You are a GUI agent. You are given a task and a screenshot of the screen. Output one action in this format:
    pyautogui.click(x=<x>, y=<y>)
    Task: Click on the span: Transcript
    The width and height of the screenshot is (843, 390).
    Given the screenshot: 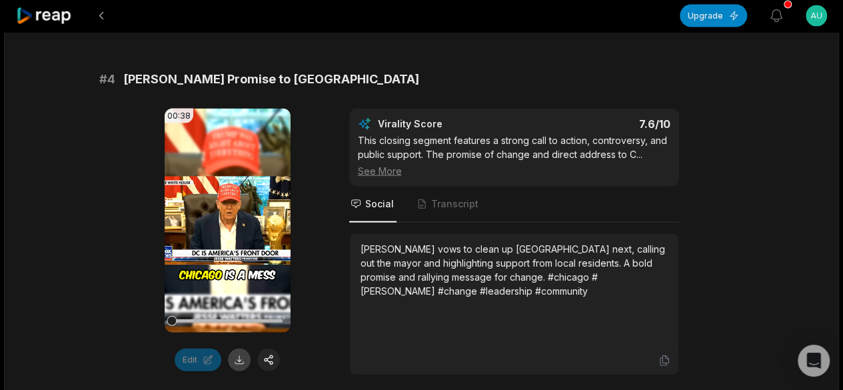 What is the action you would take?
    pyautogui.click(x=455, y=204)
    